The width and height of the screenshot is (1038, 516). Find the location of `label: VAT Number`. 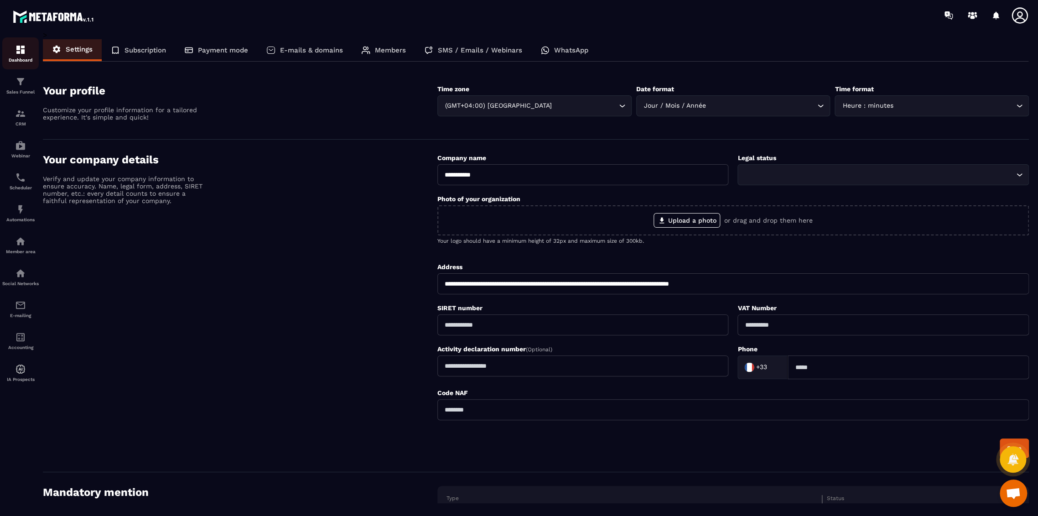

label: VAT Number is located at coordinates (756, 308).